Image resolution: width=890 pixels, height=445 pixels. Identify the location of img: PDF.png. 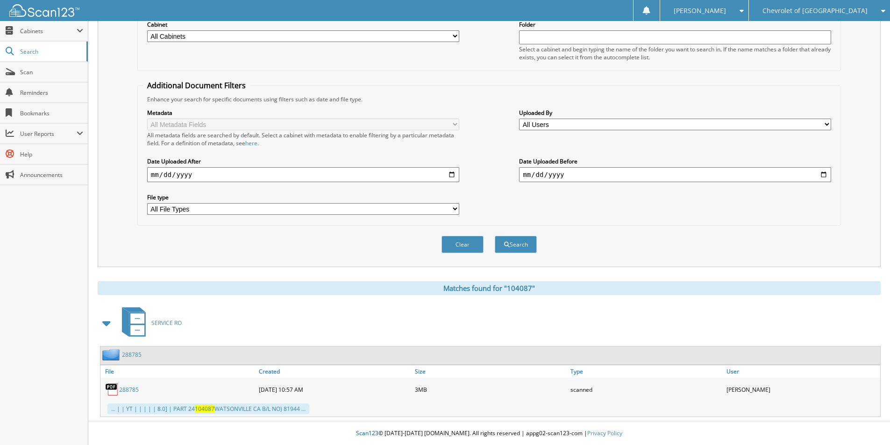
(112, 390).